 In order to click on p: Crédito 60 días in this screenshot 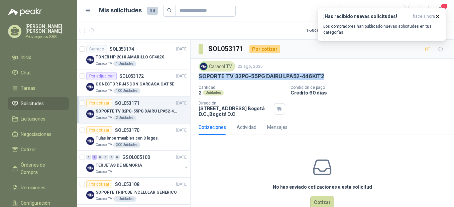, I will do `click(371, 93)`.